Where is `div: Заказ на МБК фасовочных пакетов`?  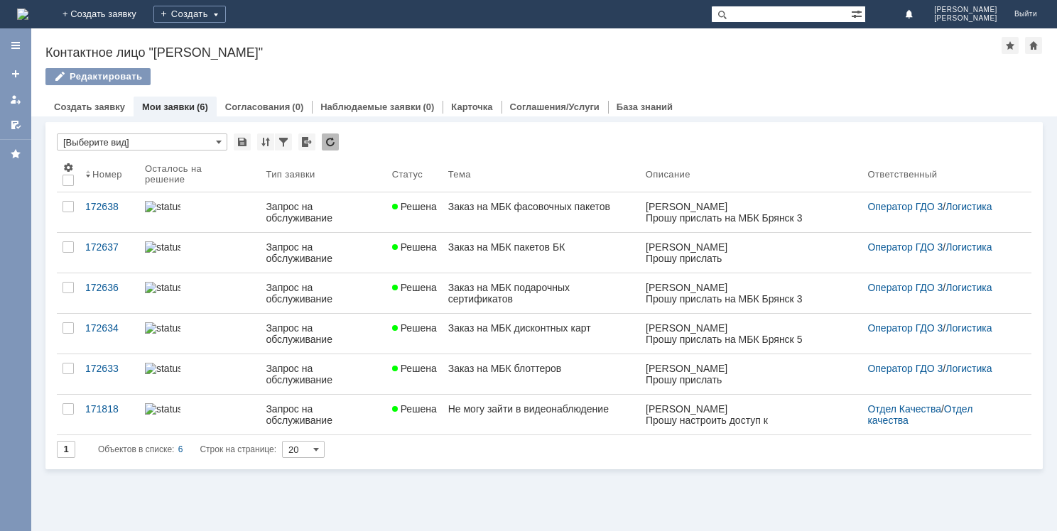 div: Заказ на МБК фасовочных пакетов is located at coordinates (541, 207).